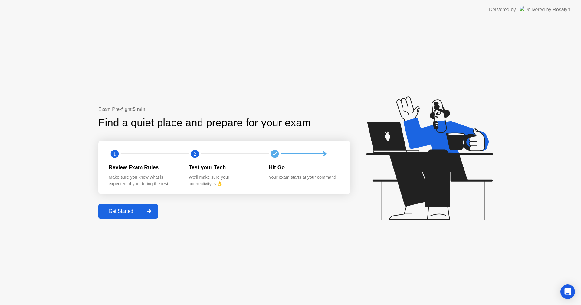 This screenshot has height=305, width=581. I want to click on div: Test your Tech, so click(224, 168).